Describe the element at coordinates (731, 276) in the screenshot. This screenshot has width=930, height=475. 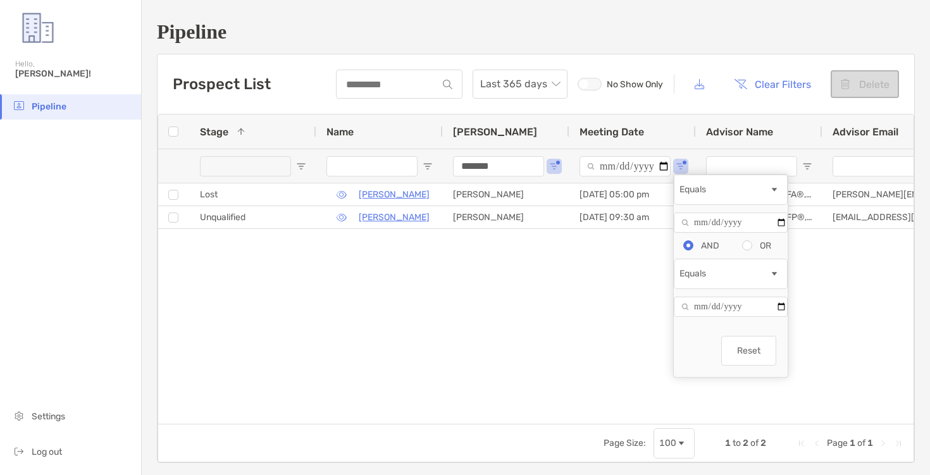
I see `div: Column Filter` at that location.